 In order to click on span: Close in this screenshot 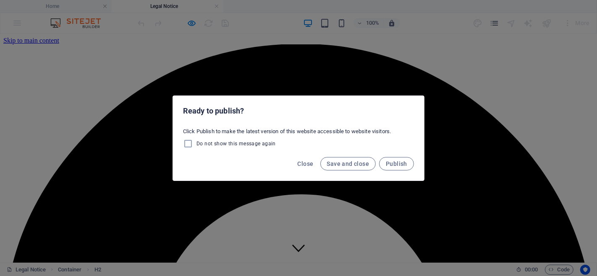, I will do `click(305, 164)`.